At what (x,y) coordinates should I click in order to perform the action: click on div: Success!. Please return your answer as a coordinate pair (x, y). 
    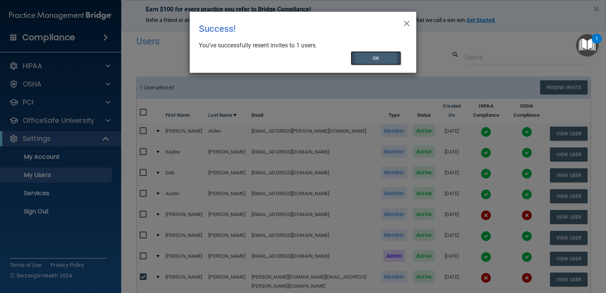
    Looking at the image, I should click on (287, 29).